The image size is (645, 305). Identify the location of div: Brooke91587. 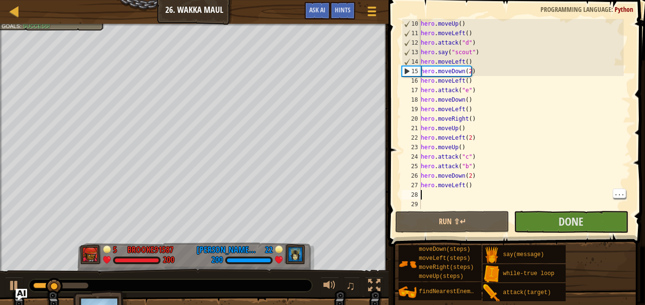
(150, 250).